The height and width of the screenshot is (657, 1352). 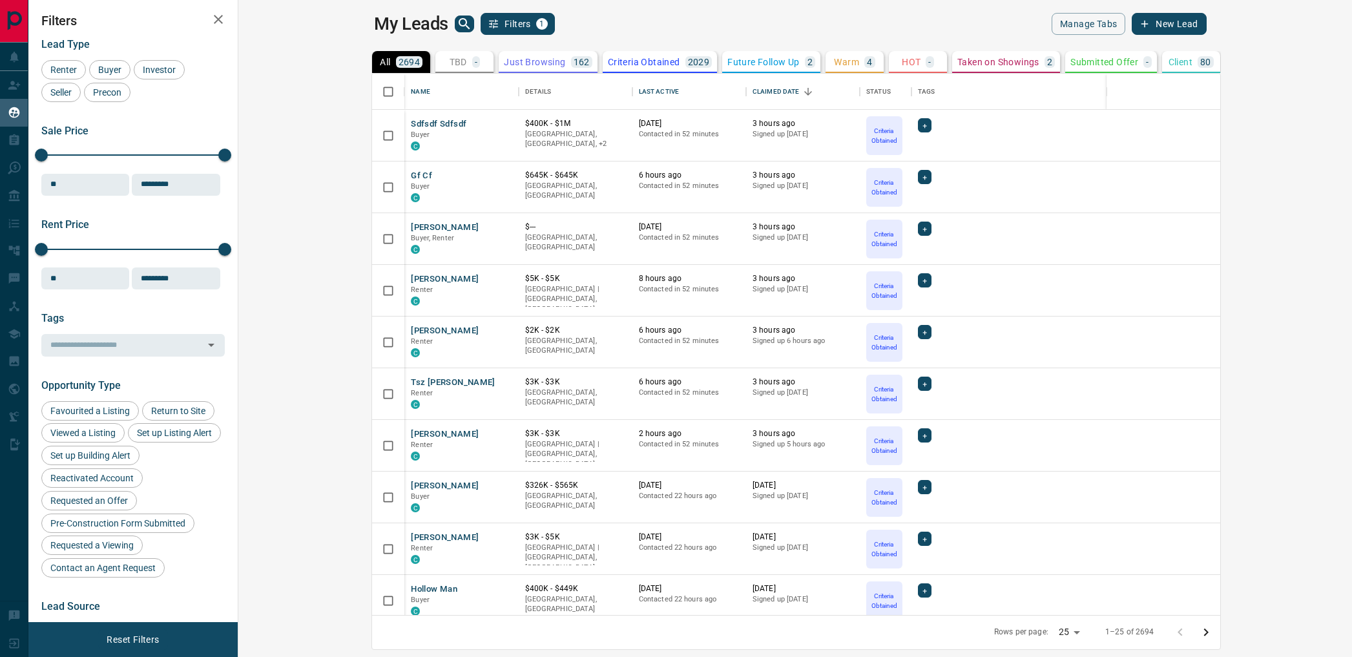 What do you see at coordinates (65, 130) in the screenshot?
I see `span: Sale Price` at bounding box center [65, 130].